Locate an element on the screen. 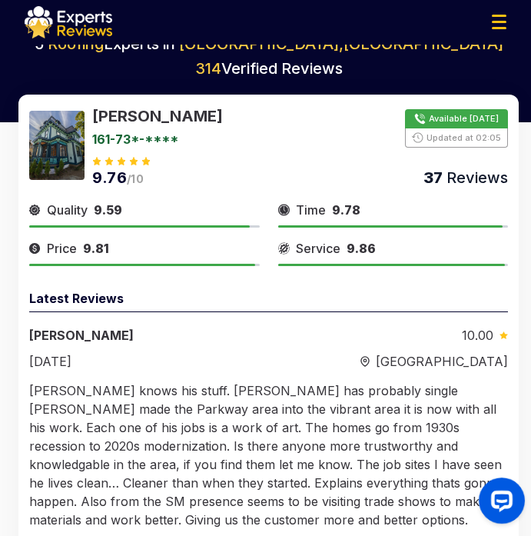  button: Launch OpenWidget widget is located at coordinates (35, 29).